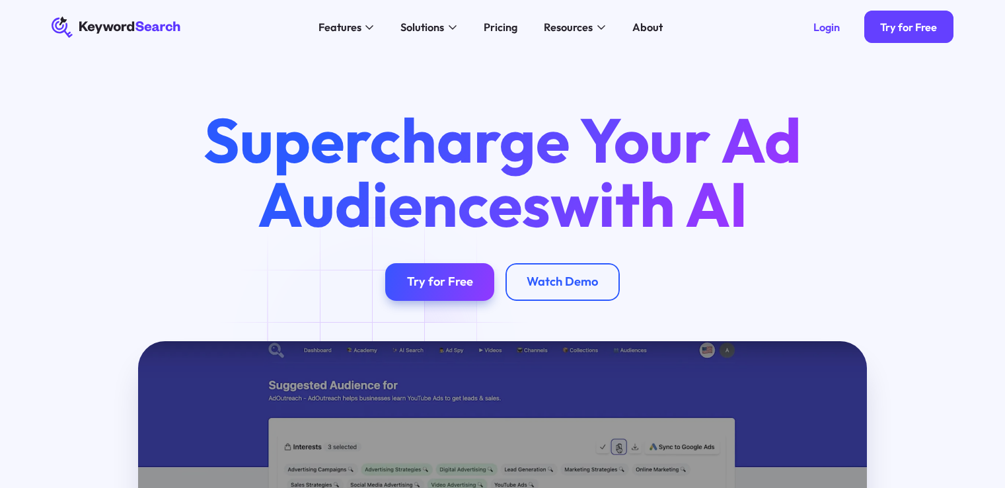 This screenshot has width=1005, height=488. What do you see at coordinates (826, 26) in the screenshot?
I see `a: Login` at bounding box center [826, 26].